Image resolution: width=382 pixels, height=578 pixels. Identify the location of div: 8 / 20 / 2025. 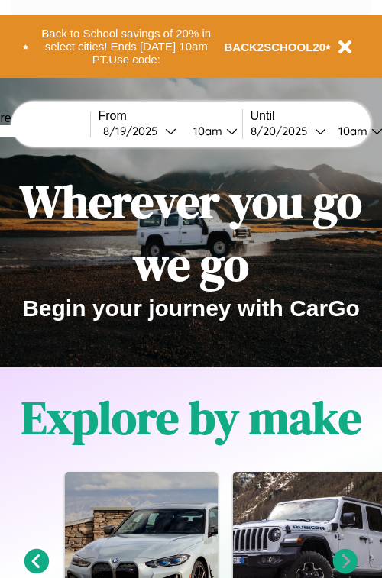
(283, 131).